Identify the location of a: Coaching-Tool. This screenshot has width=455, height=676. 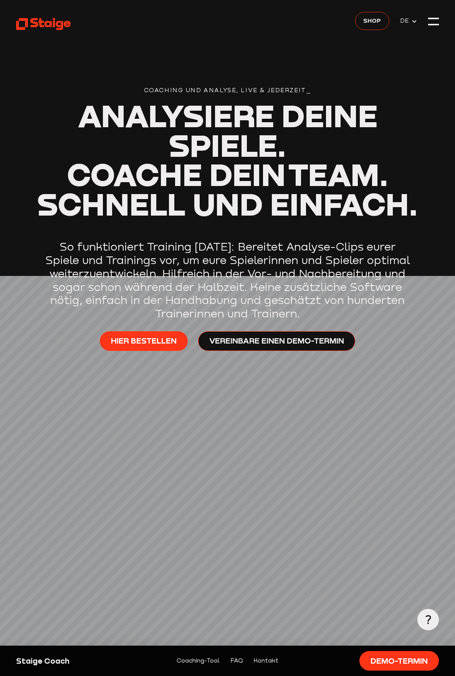
(198, 660).